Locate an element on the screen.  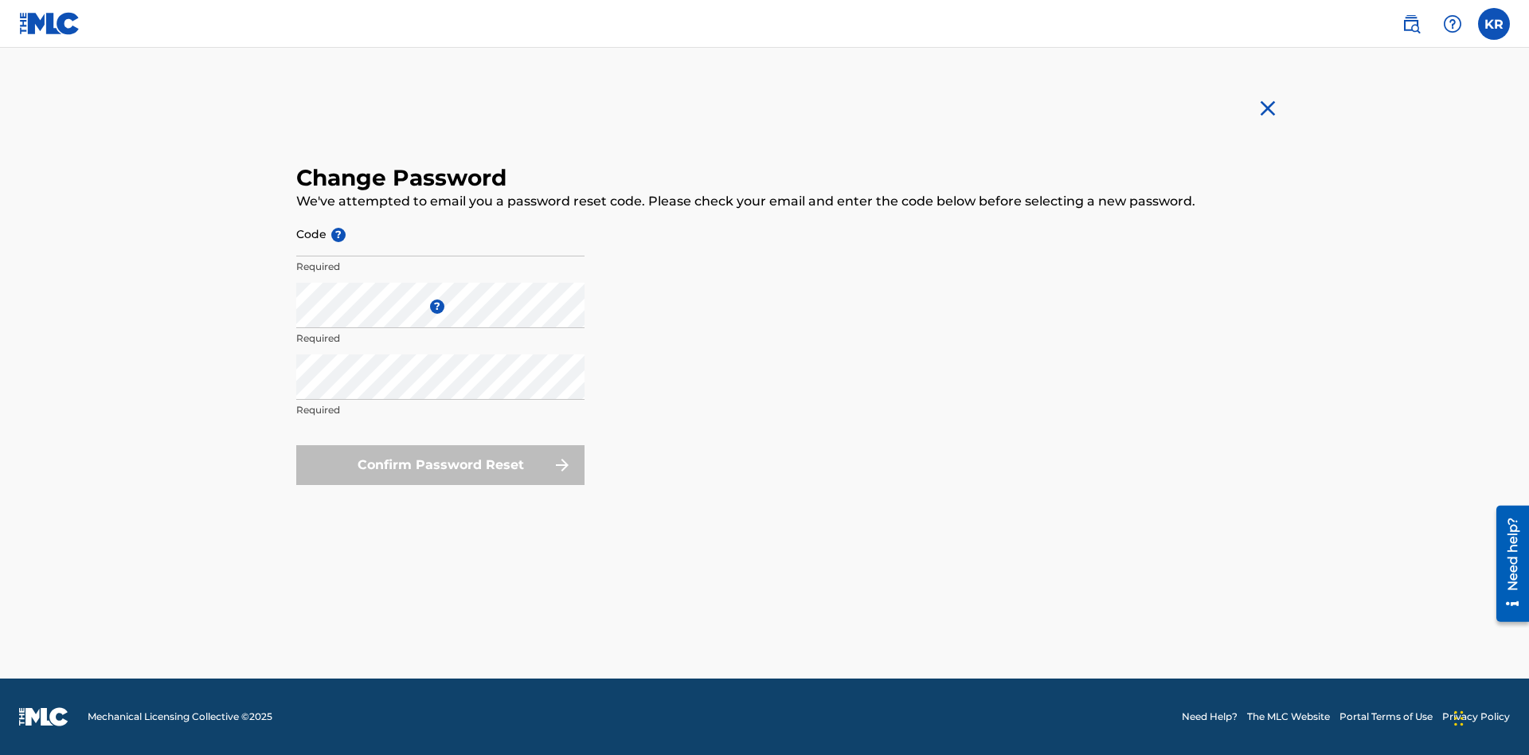
a: Public Search is located at coordinates (1411, 24).